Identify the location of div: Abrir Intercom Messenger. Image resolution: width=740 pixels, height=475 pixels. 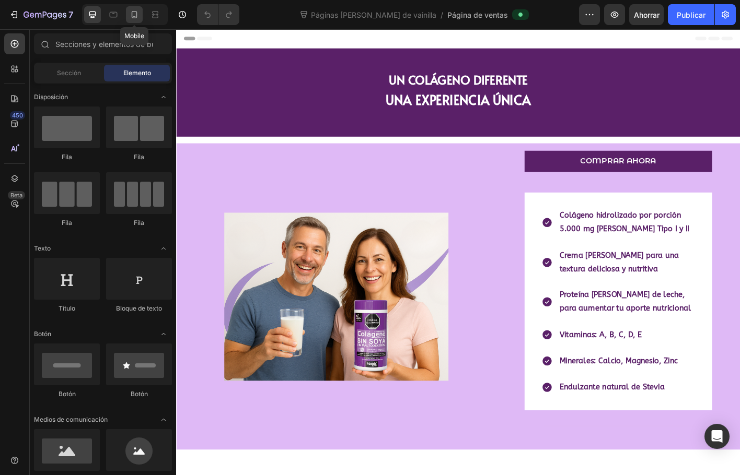
(717, 437).